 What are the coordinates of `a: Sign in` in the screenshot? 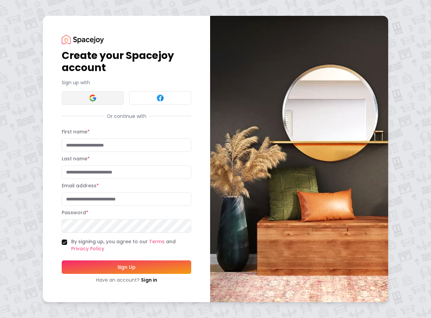 It's located at (149, 280).